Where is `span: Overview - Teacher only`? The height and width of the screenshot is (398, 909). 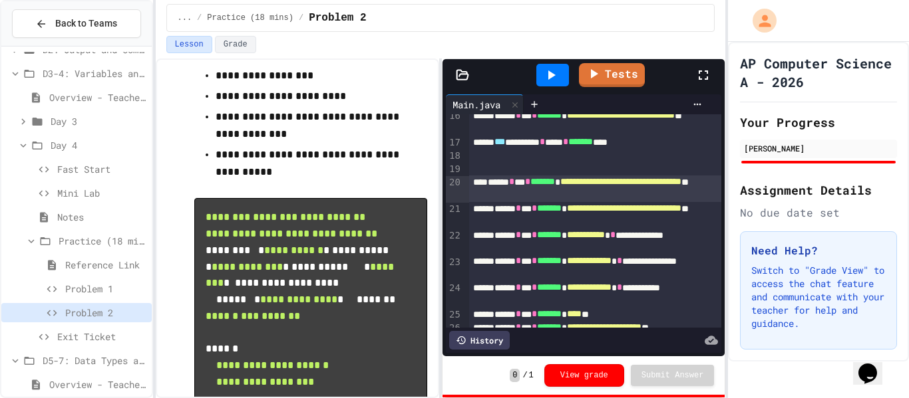 span: Overview - Teacher only is located at coordinates (98, 97).